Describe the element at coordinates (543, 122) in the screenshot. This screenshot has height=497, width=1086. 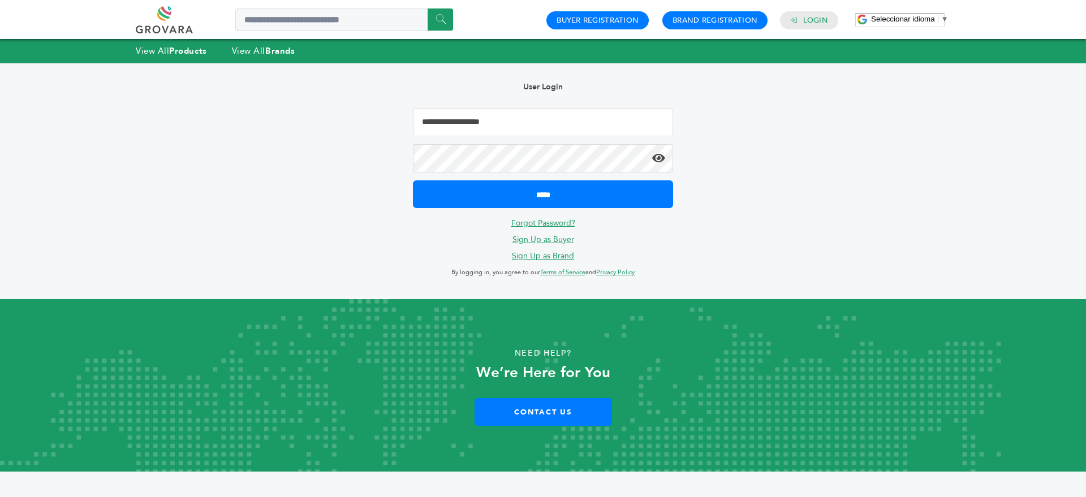
I see `input: Email Address` at that location.